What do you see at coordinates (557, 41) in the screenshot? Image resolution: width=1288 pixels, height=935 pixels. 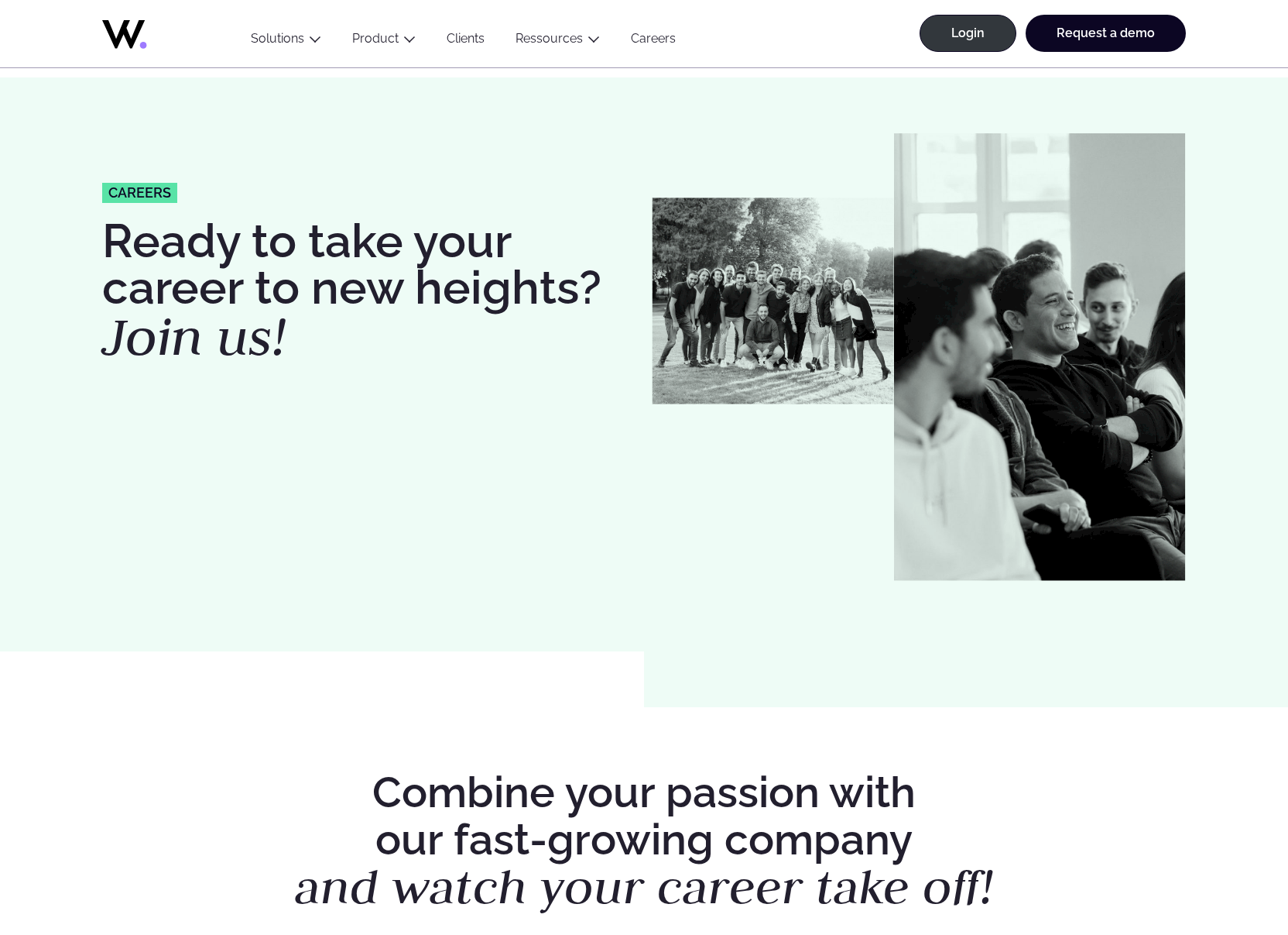 I see `button: Ressources` at bounding box center [557, 41].